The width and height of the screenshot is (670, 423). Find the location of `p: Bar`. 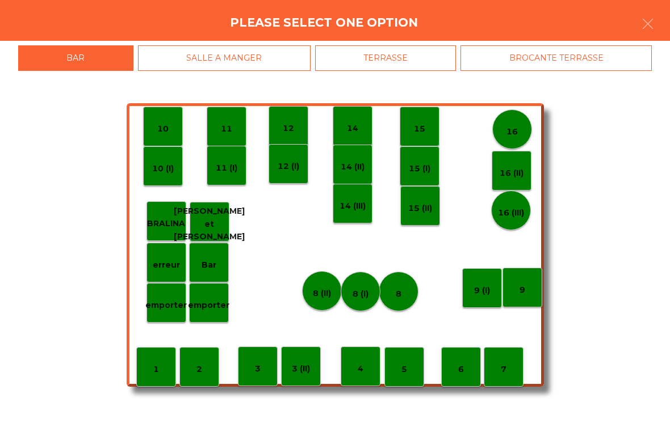

p: Bar is located at coordinates (209, 265).